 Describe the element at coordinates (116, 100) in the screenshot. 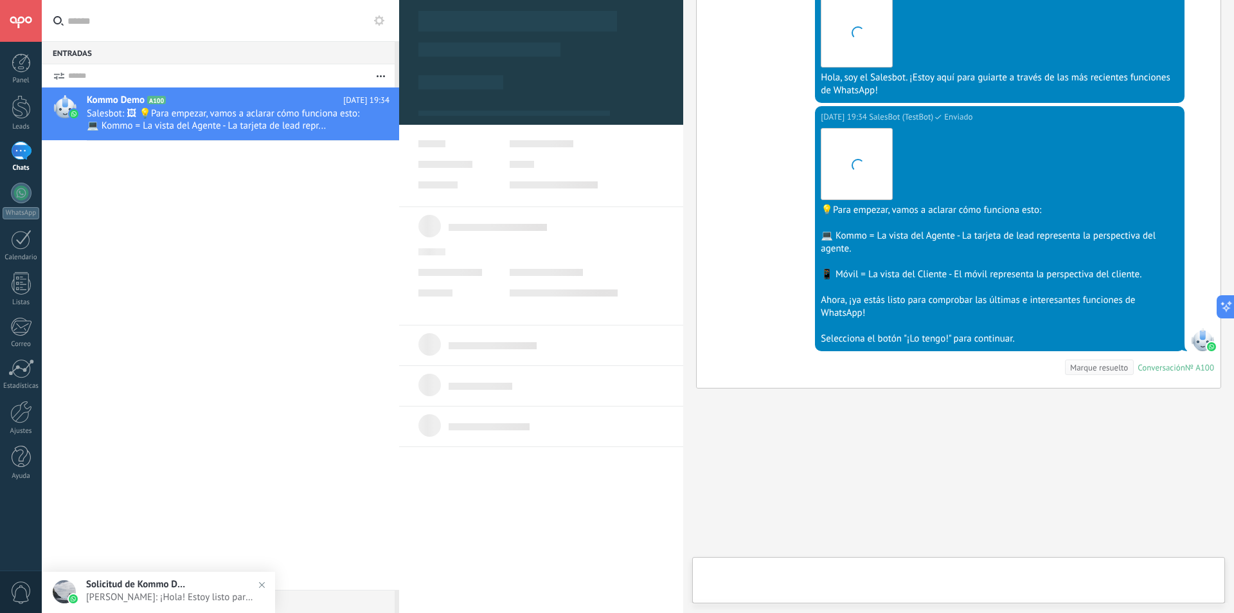

I see `span: Kommo Demo` at that location.